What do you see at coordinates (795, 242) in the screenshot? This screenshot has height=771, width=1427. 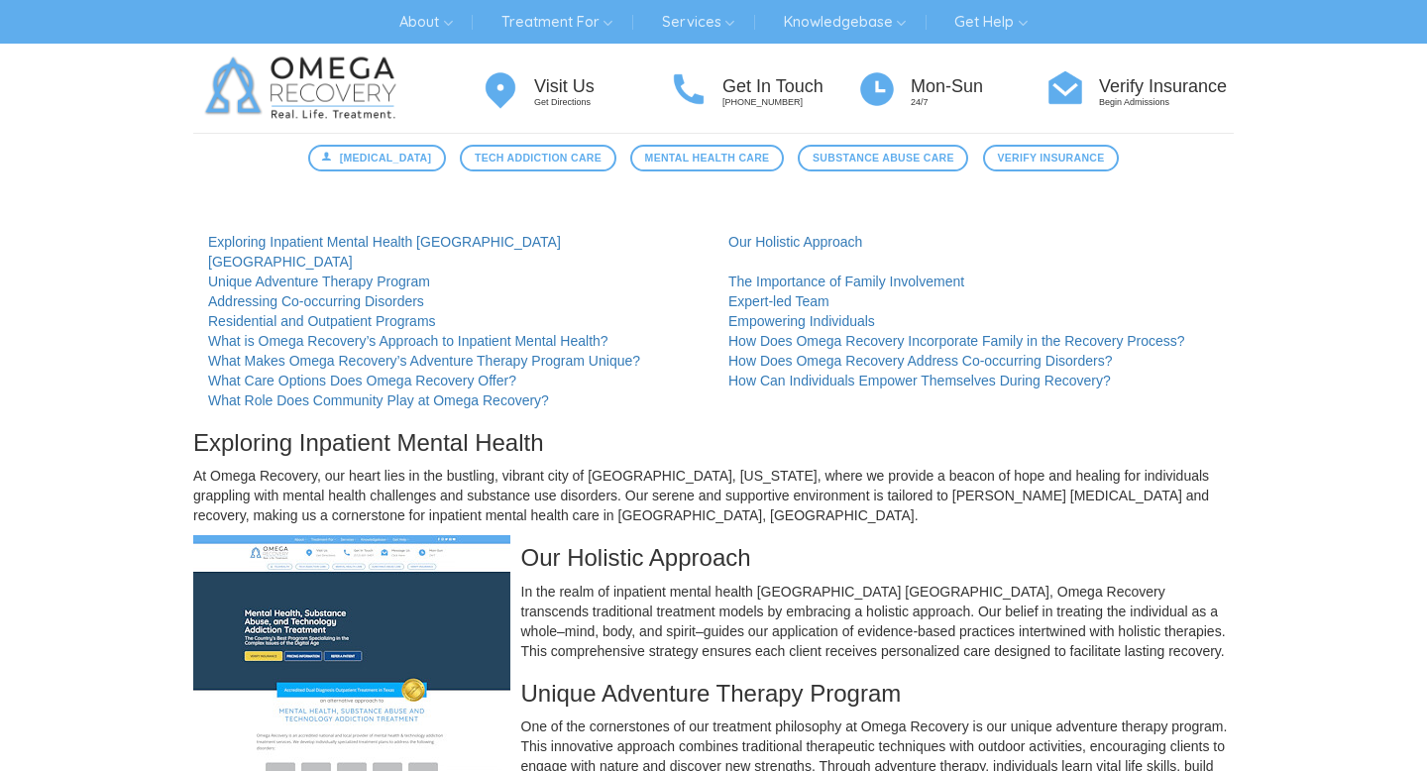 I see `a: Our Holistic Approach` at bounding box center [795, 242].